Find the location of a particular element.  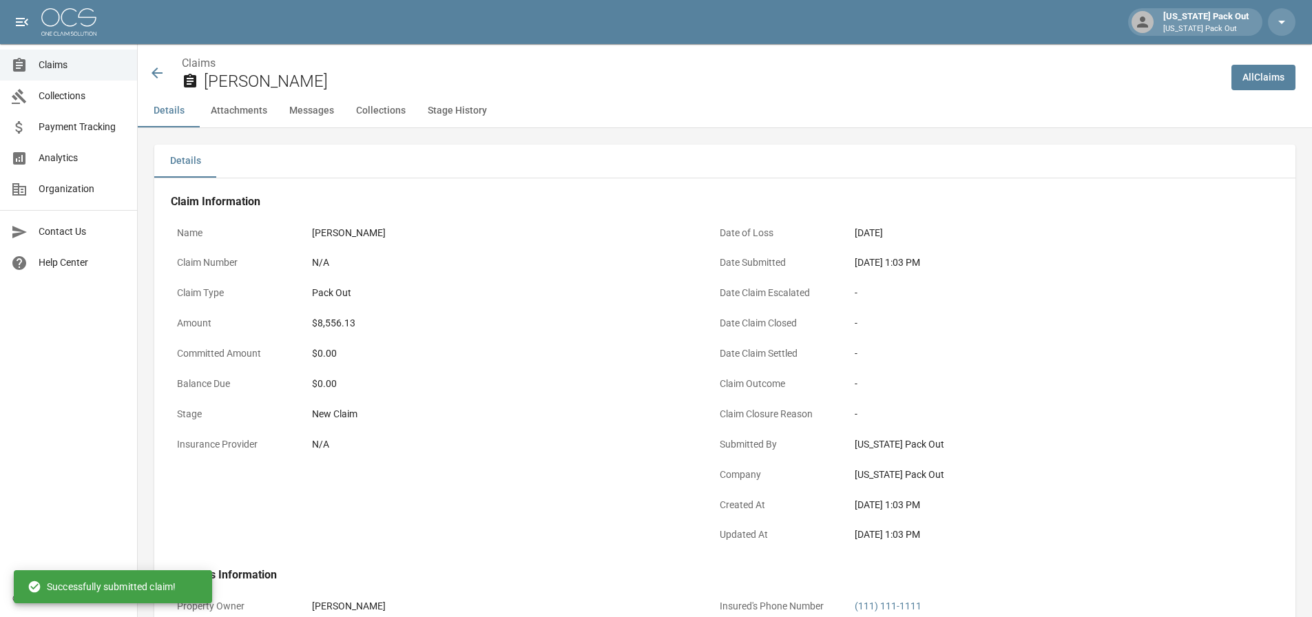

button: open drawer is located at coordinates (22, 22).